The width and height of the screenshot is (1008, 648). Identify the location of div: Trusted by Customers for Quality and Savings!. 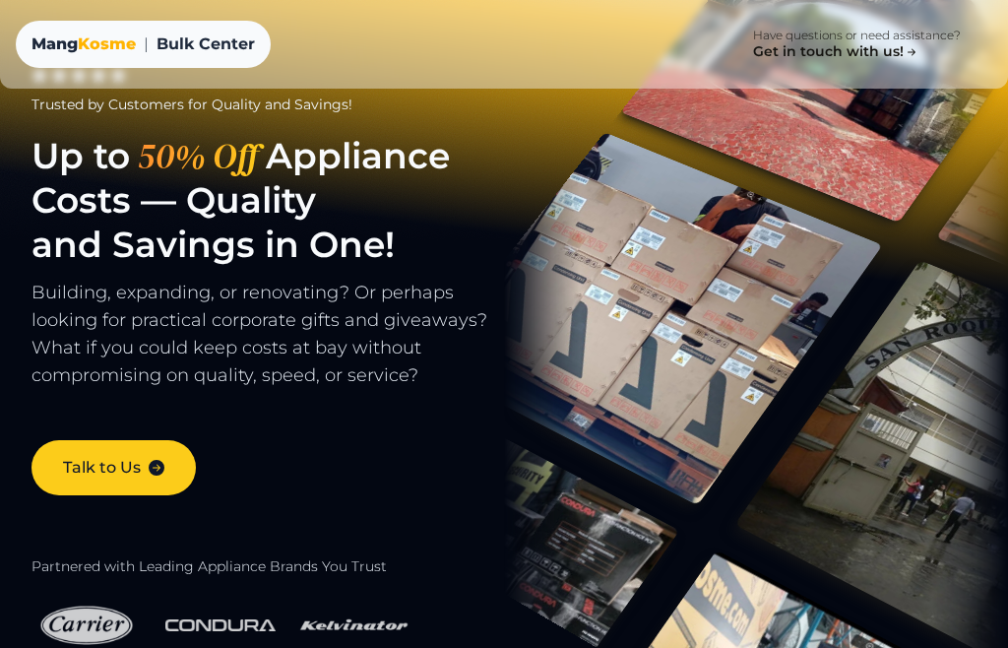
(281, 104).